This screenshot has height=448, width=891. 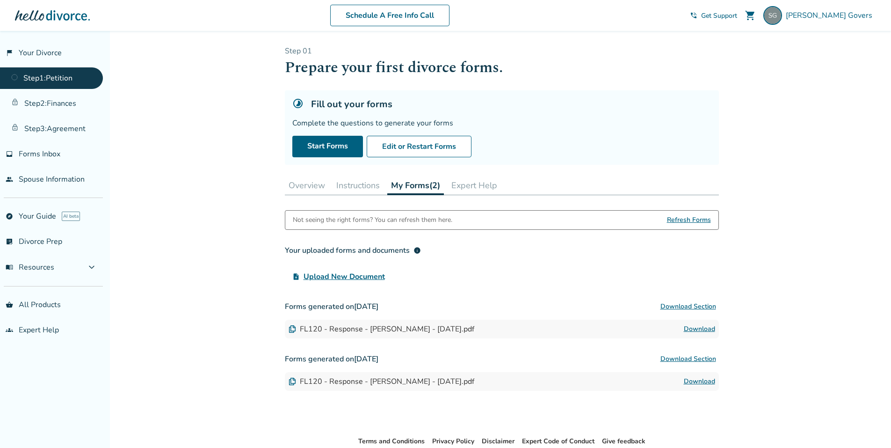 I want to click on span: phone_in_talk, so click(x=694, y=15).